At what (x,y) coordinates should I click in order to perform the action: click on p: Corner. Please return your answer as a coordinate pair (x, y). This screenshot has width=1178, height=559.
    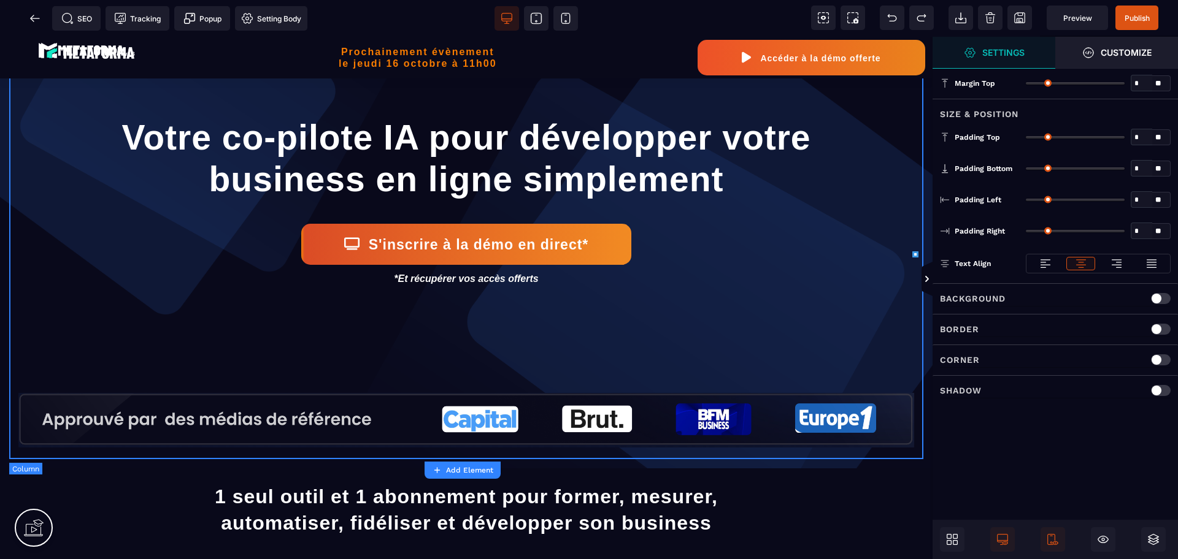
    Looking at the image, I should click on (959, 360).